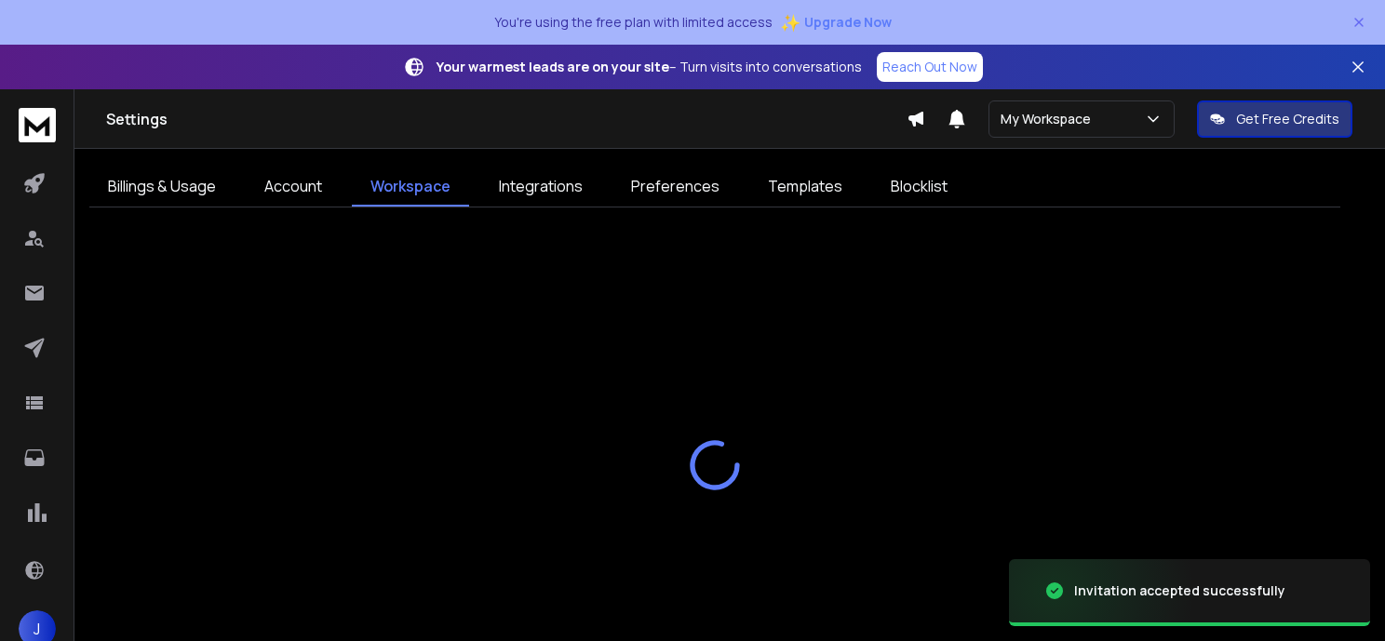 The image size is (1385, 641). I want to click on h1: Settings, so click(506, 119).